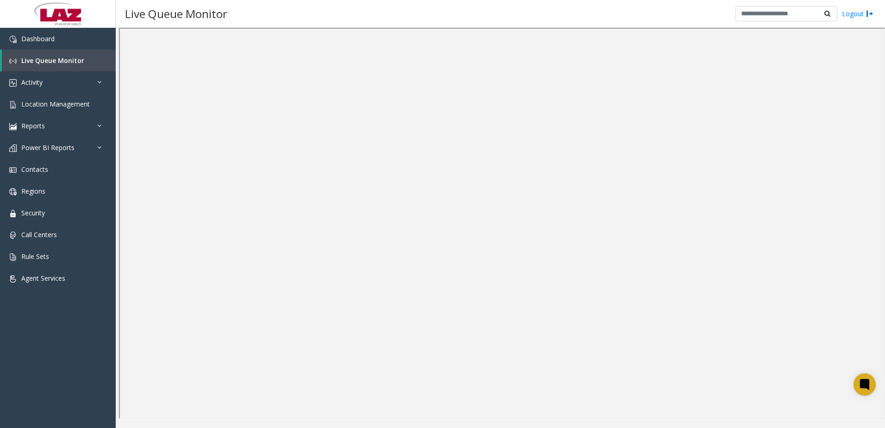  I want to click on span: Dashboard, so click(38, 38).